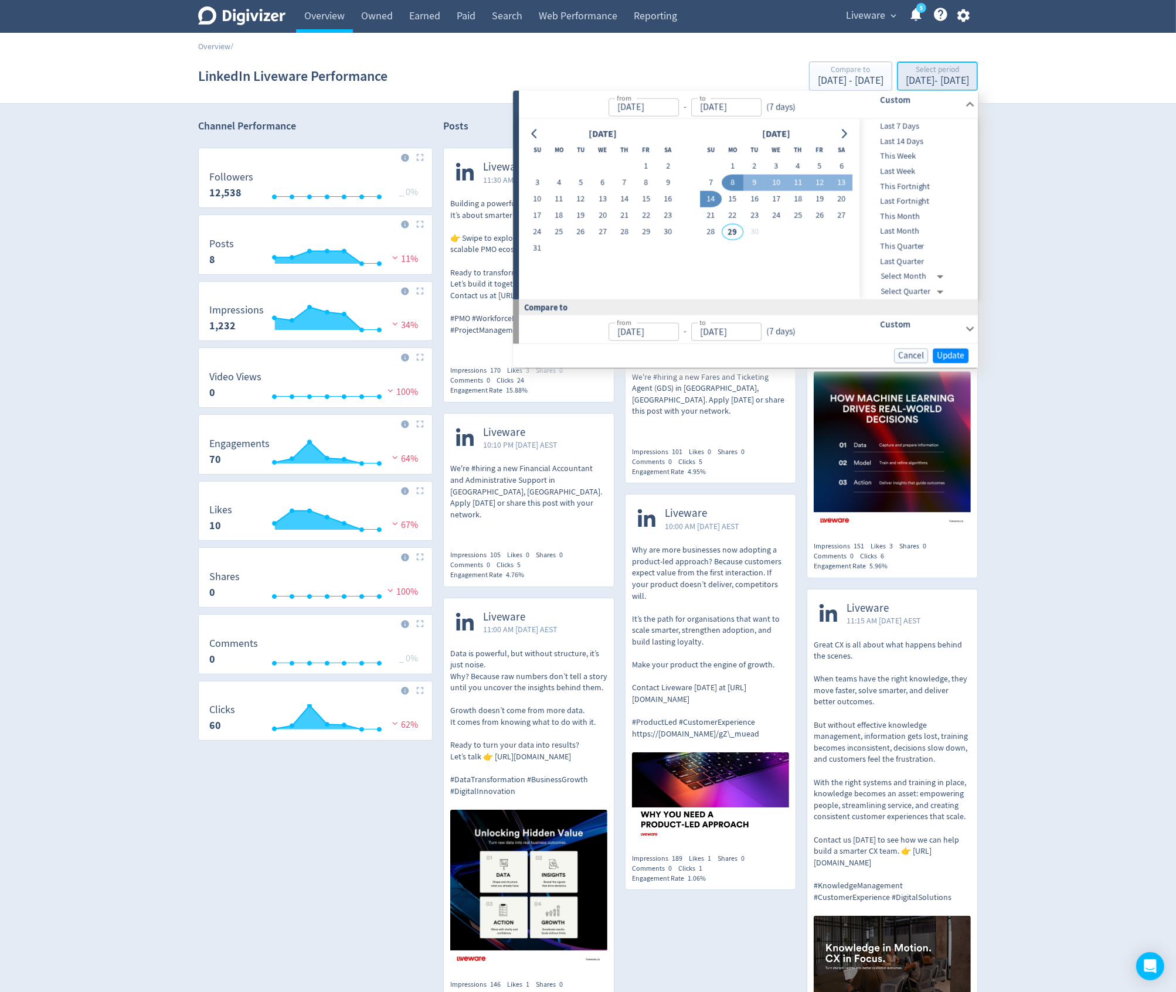 The width and height of the screenshot is (1176, 992). I want to click on span: Last Week, so click(918, 172).